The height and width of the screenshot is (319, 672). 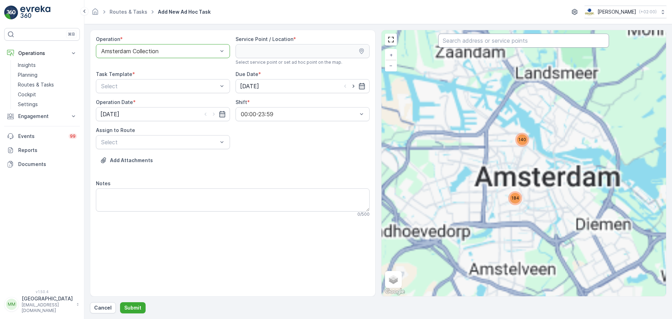 I want to click on input: Search address or service points, so click(x=524, y=41).